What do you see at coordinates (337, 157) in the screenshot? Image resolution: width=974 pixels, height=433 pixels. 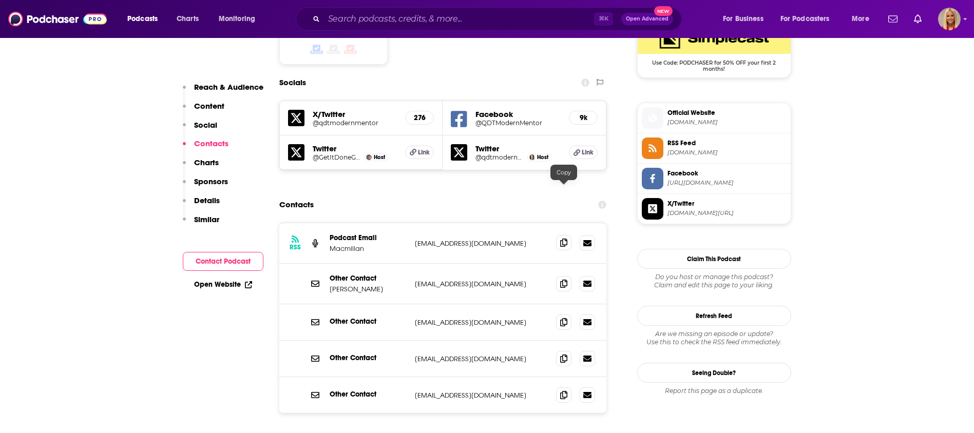 I see `h5: @GetItDoneGuy` at bounding box center [337, 157].